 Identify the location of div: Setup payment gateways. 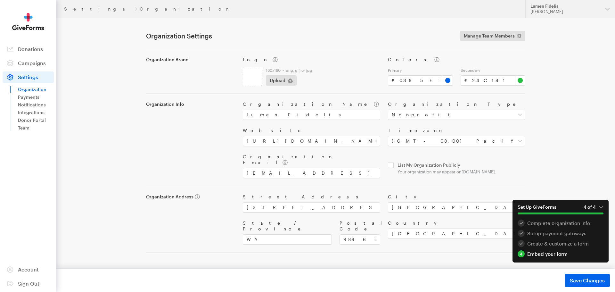
(561, 233).